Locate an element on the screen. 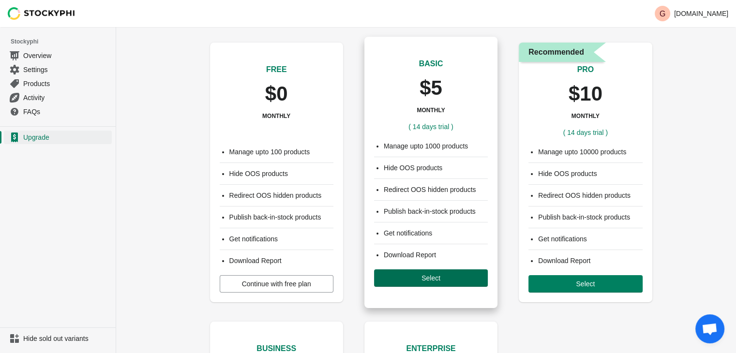 Image resolution: width=736 pixels, height=353 pixels. span: Products is located at coordinates (66, 84).